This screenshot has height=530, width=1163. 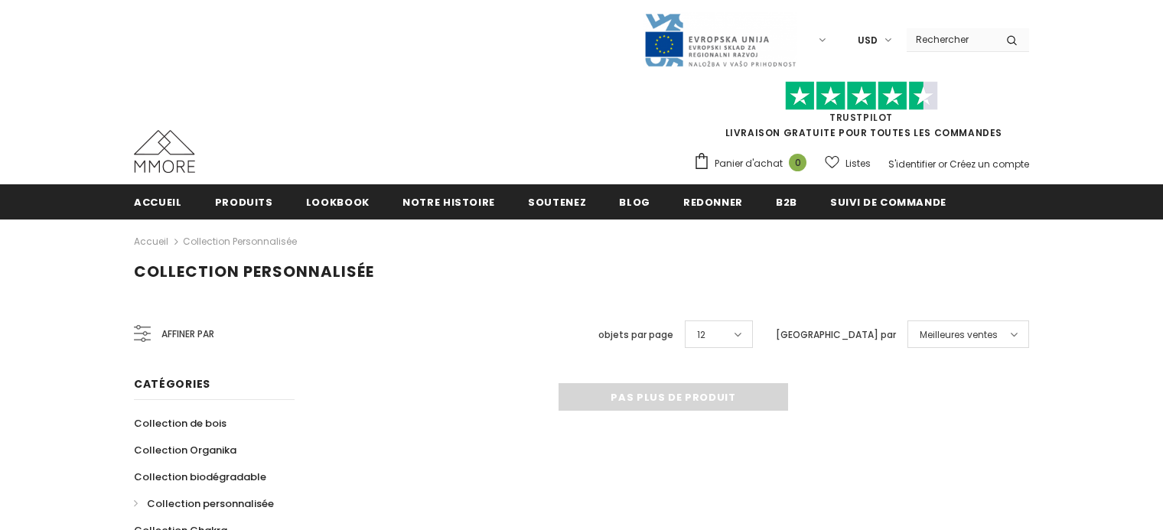 What do you see at coordinates (888, 202) in the screenshot?
I see `span: Suivi de commande` at bounding box center [888, 202].